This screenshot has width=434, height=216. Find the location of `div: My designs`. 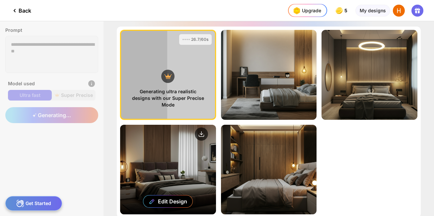

div: My designs is located at coordinates (373, 11).